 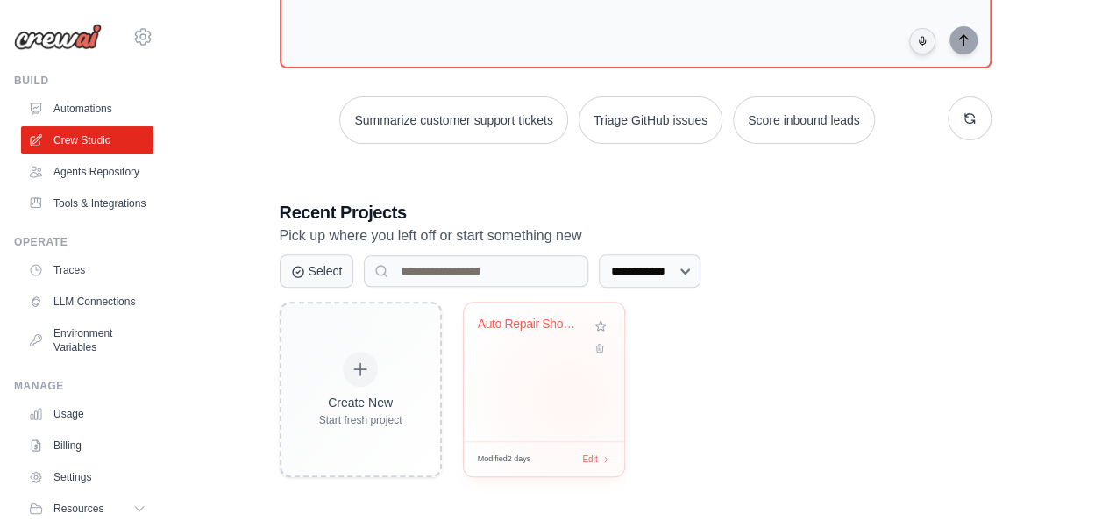 I want to click on a: Settings, so click(x=87, y=477).